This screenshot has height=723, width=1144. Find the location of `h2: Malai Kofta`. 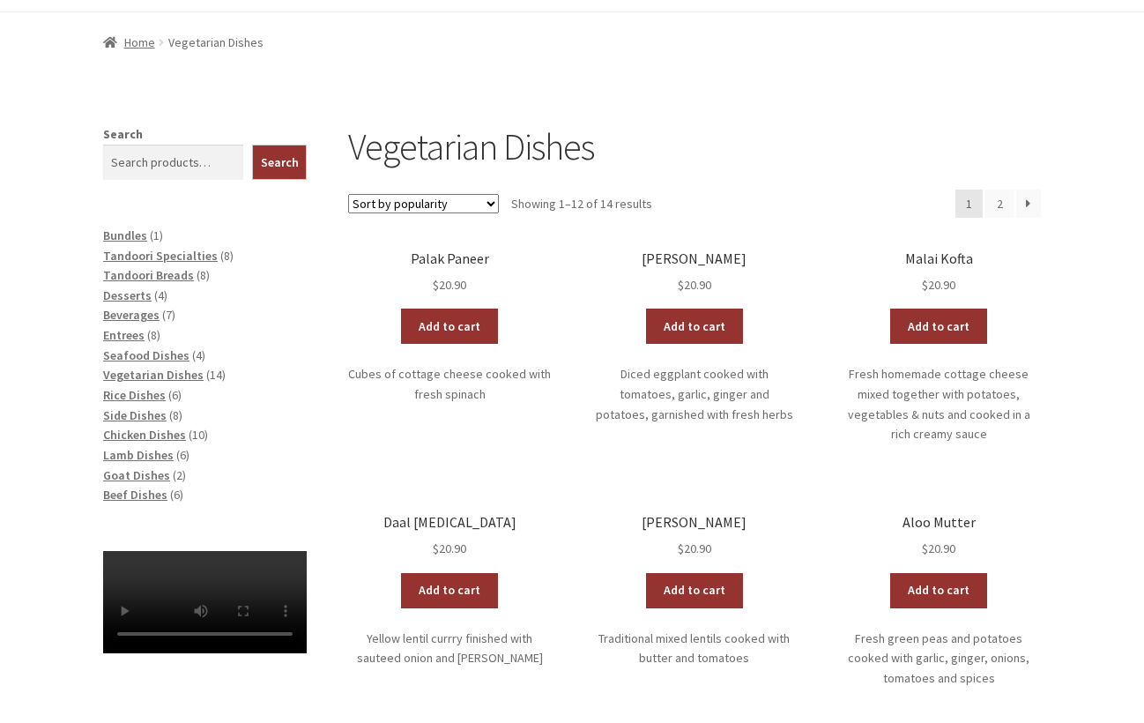

h2: Malai Kofta is located at coordinates (939, 258).